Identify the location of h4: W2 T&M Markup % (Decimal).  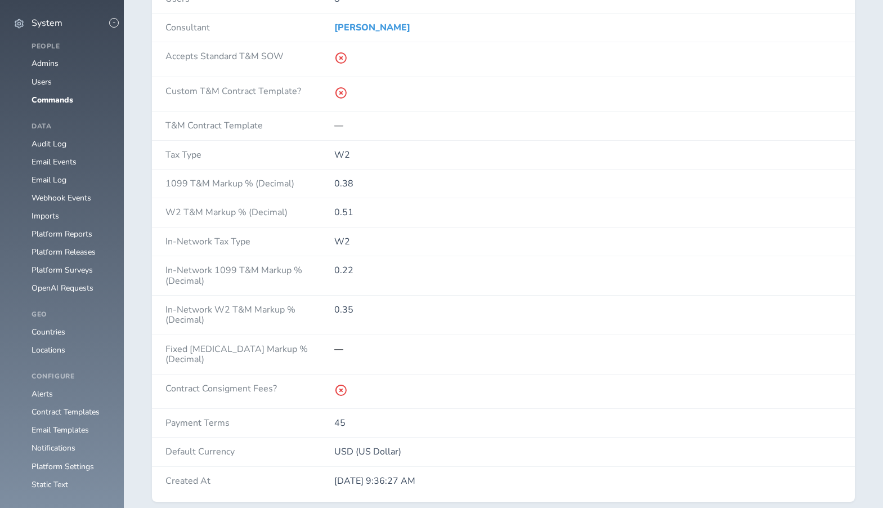
(250, 212).